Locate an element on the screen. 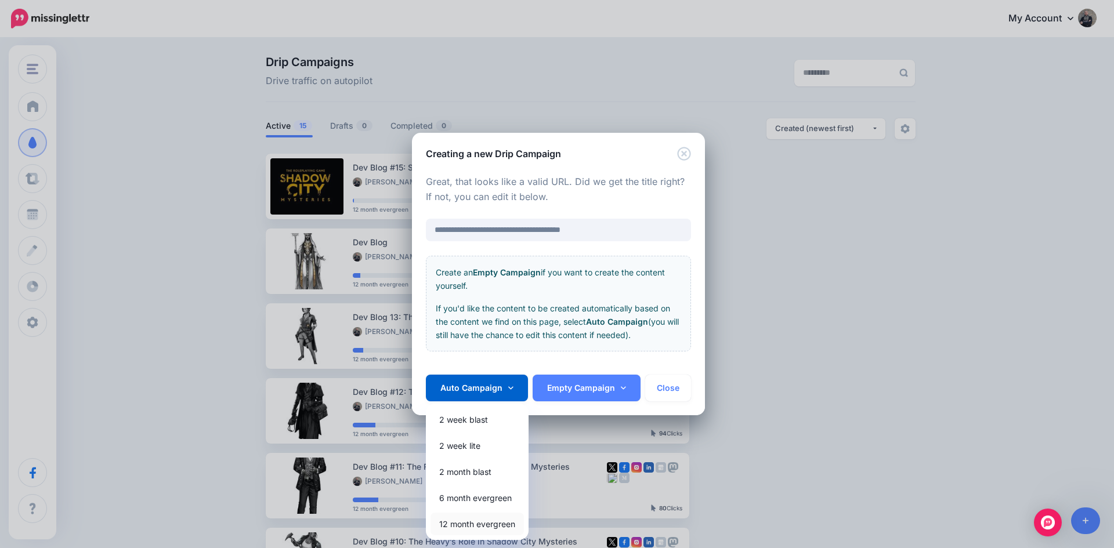  p: Great, that looks like a valid URL. Did we get the title right? If not, you can edit it below. is located at coordinates (558, 190).